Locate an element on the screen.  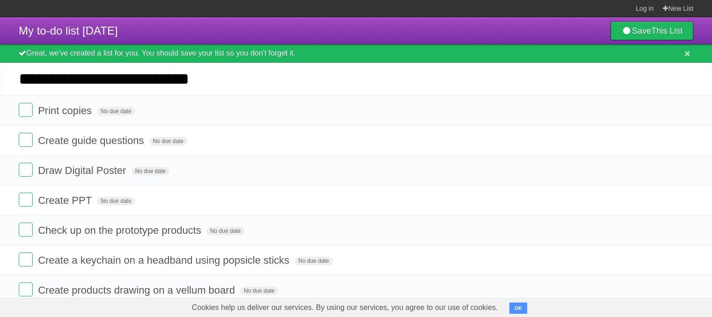
span: Create guide questions is located at coordinates (92, 140).